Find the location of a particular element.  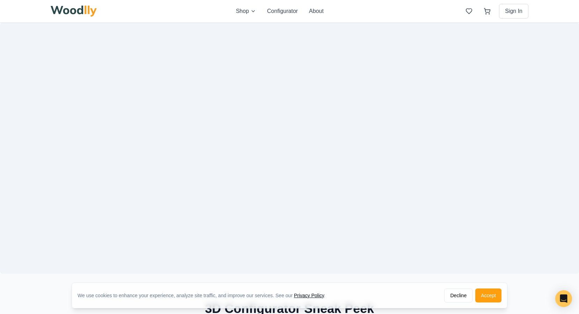

button: Shop is located at coordinates (246, 11).